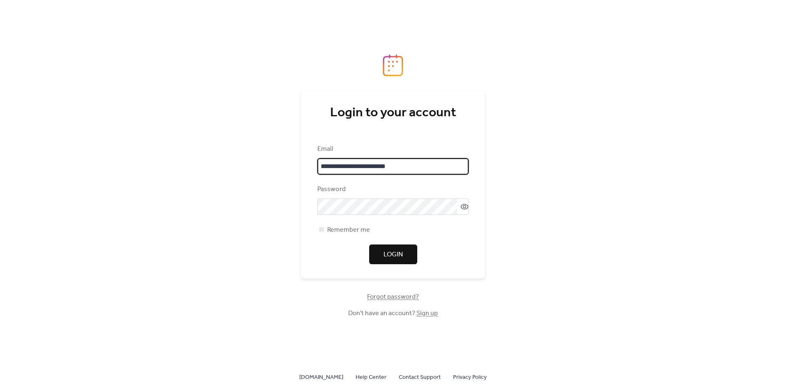  What do you see at coordinates (420, 377) in the screenshot?
I see `a: Contact Support` at bounding box center [420, 377].